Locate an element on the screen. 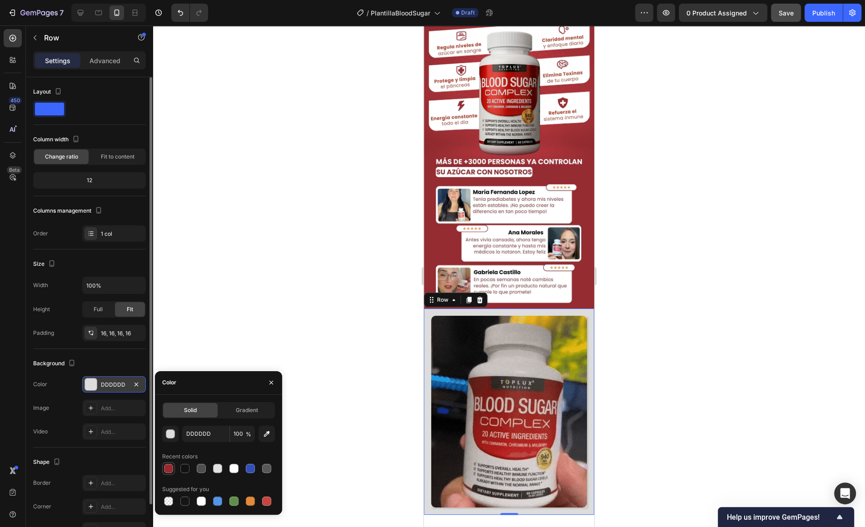 This screenshot has height=527, width=865. div: Column width is located at coordinates (57, 140).